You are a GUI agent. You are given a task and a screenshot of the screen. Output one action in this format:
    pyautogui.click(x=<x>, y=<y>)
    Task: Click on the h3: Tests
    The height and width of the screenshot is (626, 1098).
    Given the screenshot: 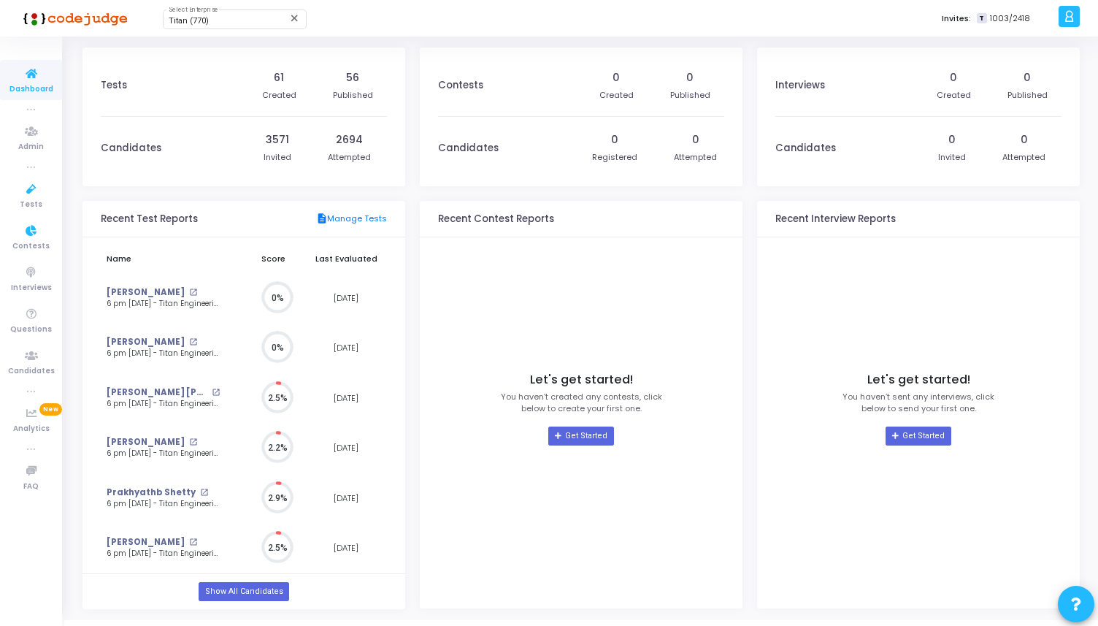 What is the action you would take?
    pyautogui.click(x=114, y=85)
    